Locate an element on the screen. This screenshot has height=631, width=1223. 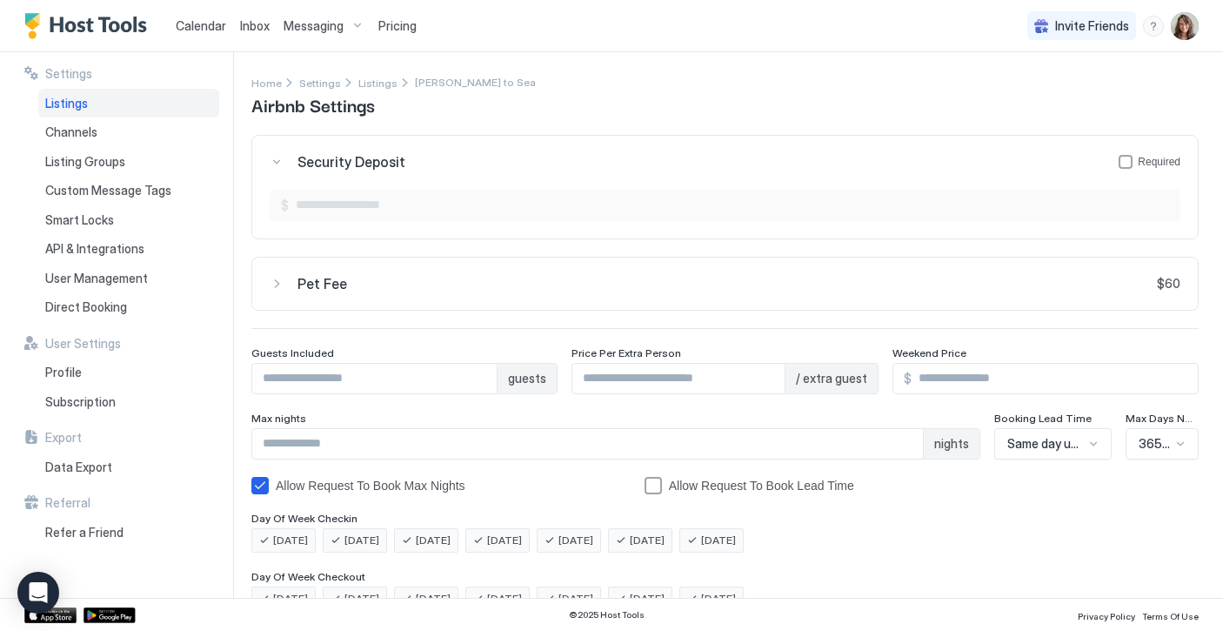
div: allowRTBAboveMaxNights is located at coordinates (441, 485).